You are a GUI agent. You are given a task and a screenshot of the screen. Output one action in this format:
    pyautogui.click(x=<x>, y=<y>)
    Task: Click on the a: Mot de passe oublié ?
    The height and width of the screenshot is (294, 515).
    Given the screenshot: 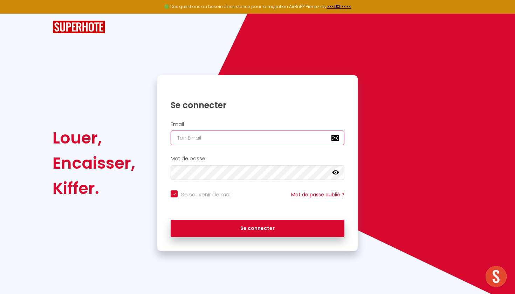 What is the action you would take?
    pyautogui.click(x=318, y=195)
    